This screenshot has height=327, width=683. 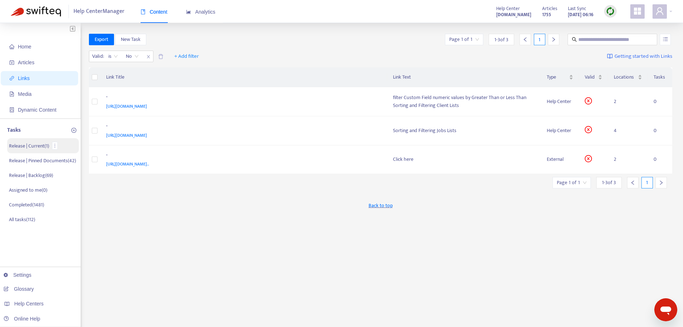 I want to click on span: unordered-list, so click(x=666, y=39).